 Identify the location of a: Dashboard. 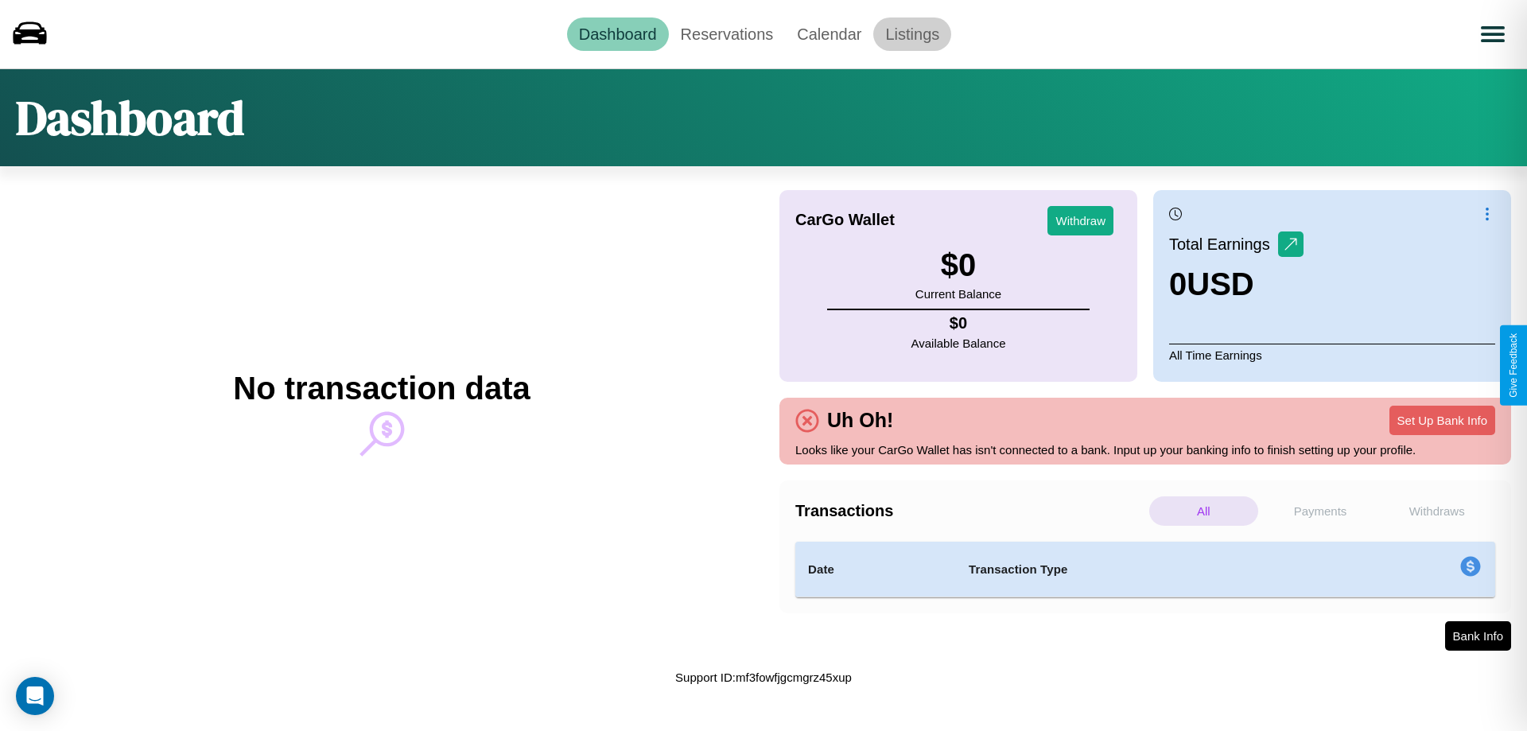
(618, 34).